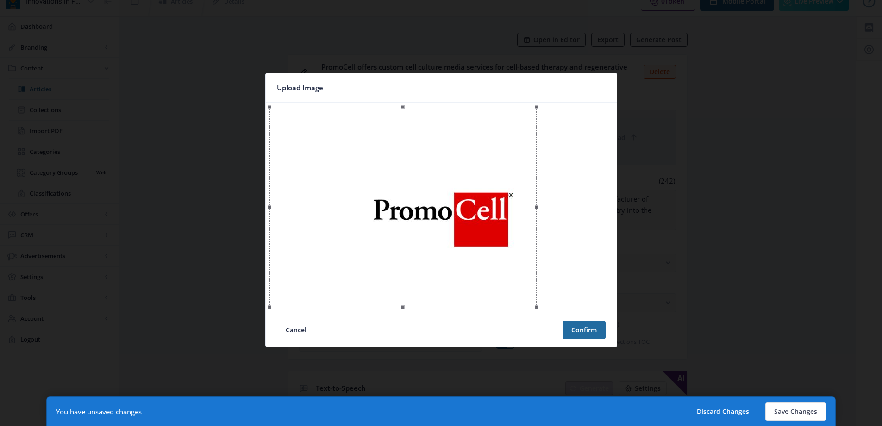  What do you see at coordinates (99, 411) in the screenshot?
I see `div: You have unsaved changes` at bounding box center [99, 411].